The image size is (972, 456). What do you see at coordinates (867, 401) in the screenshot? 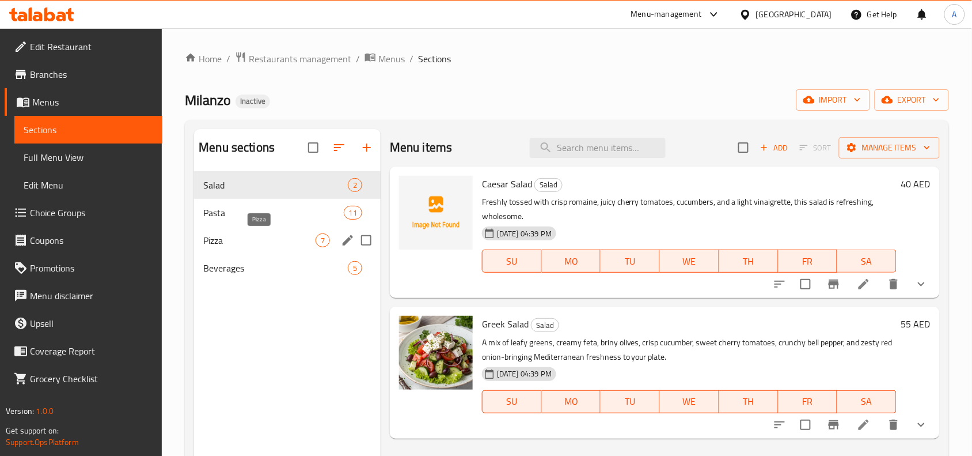
I see `span: SA` at bounding box center [867, 401].